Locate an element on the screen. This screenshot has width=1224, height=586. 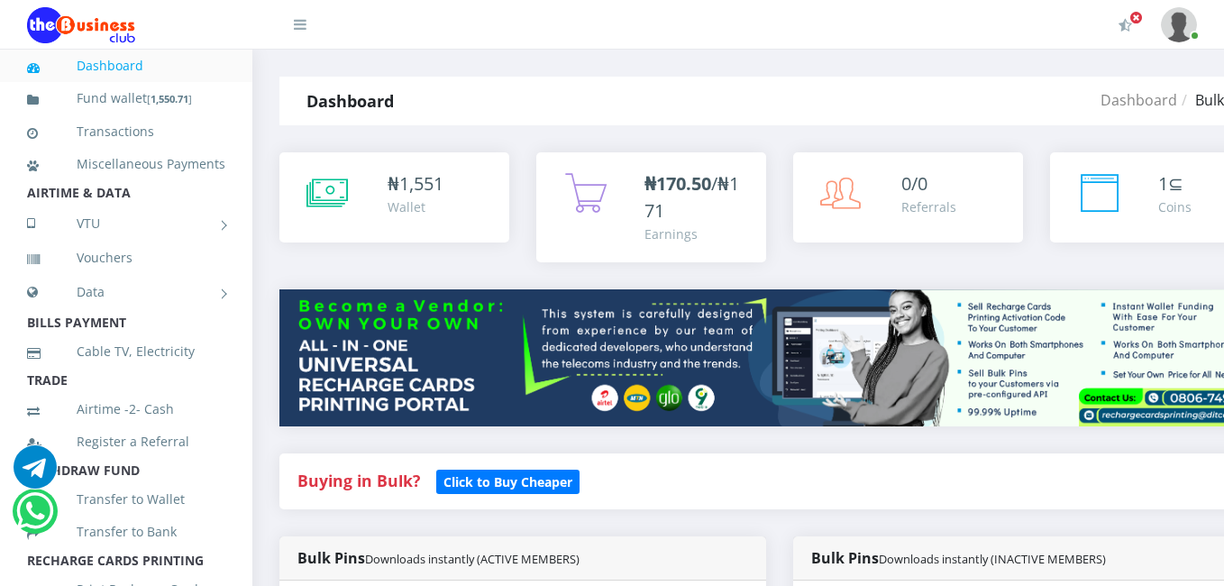
a: Transfer to Wallet is located at coordinates (126, 499).